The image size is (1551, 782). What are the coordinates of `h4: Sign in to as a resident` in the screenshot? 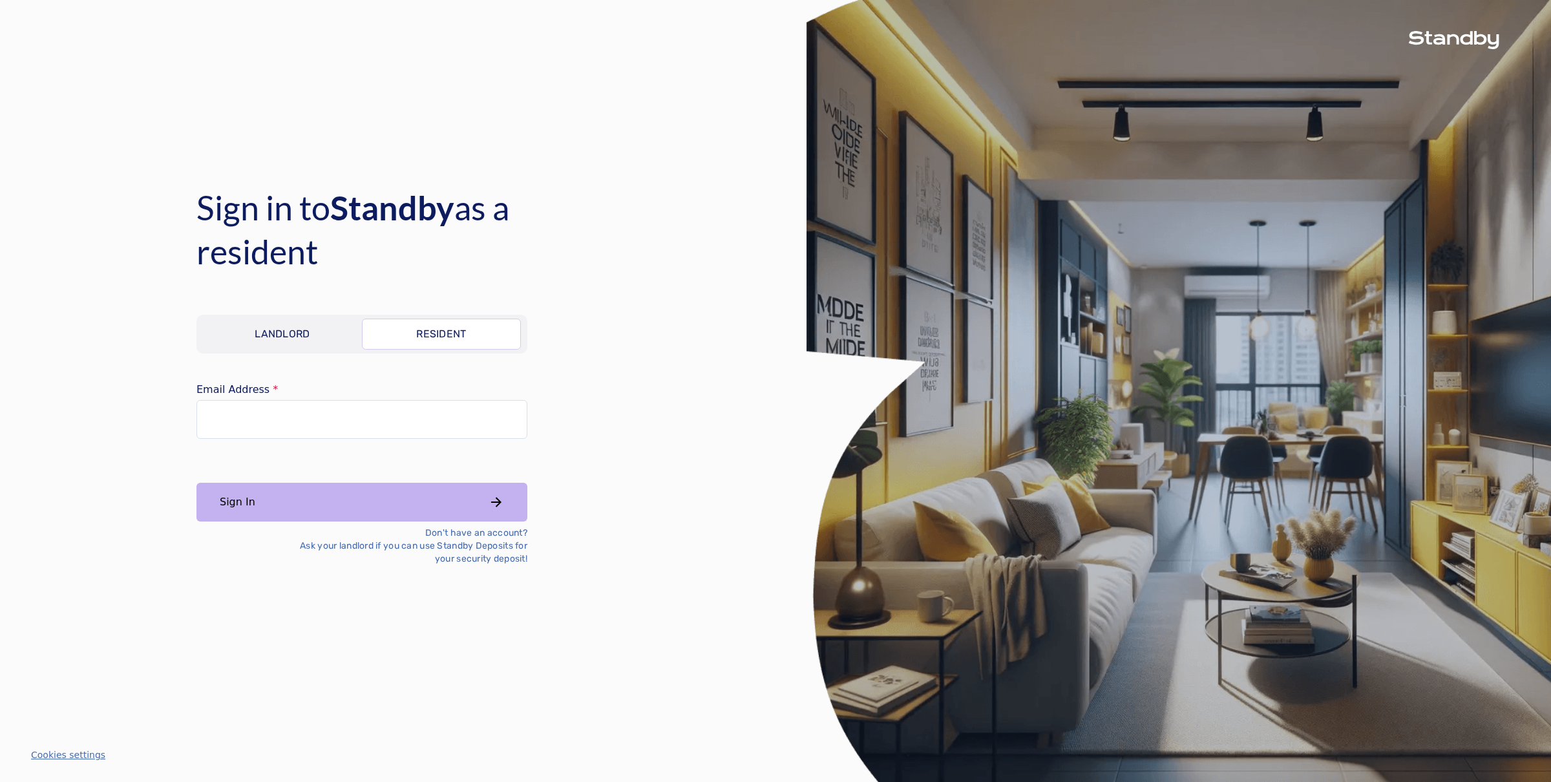 It's located at (403, 229).